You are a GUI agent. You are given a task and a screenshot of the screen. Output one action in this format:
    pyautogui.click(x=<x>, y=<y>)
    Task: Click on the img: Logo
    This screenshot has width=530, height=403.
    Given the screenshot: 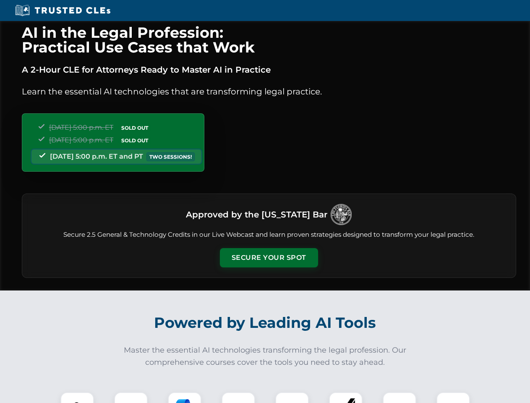 What is the action you would take?
    pyautogui.click(x=341, y=215)
    